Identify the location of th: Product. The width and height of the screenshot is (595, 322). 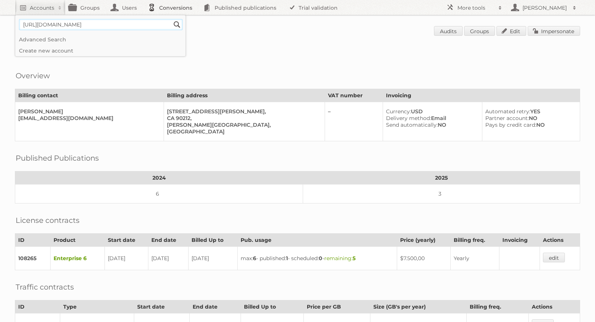
(78, 240).